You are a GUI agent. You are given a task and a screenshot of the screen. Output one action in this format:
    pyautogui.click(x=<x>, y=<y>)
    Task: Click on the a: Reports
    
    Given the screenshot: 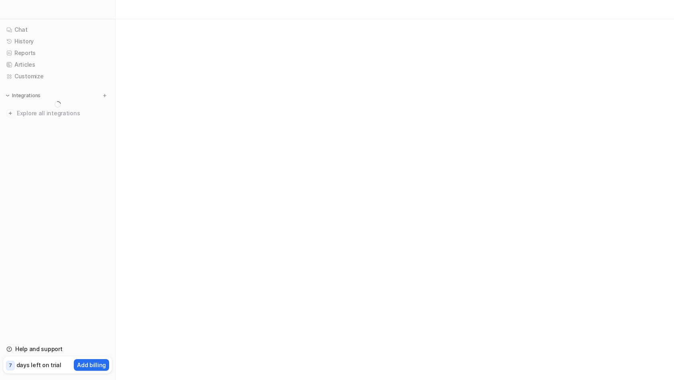 What is the action you would take?
    pyautogui.click(x=57, y=53)
    